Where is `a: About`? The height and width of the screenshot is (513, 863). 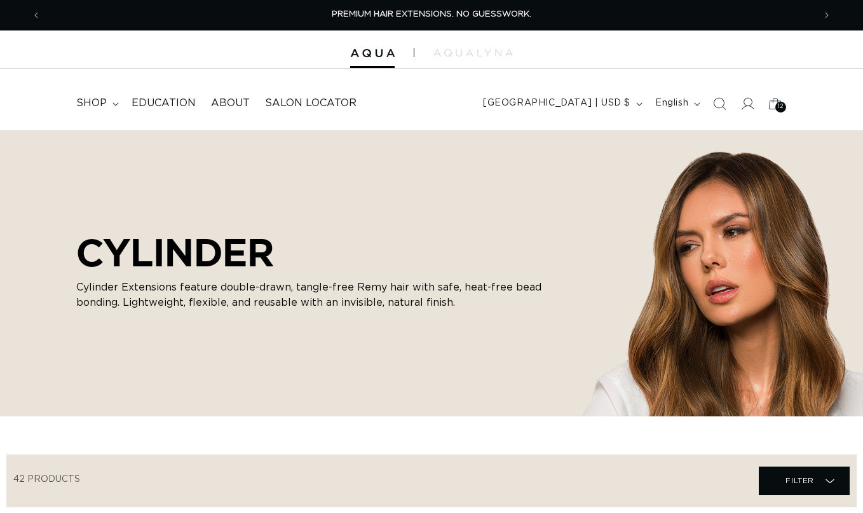 a: About is located at coordinates (230, 103).